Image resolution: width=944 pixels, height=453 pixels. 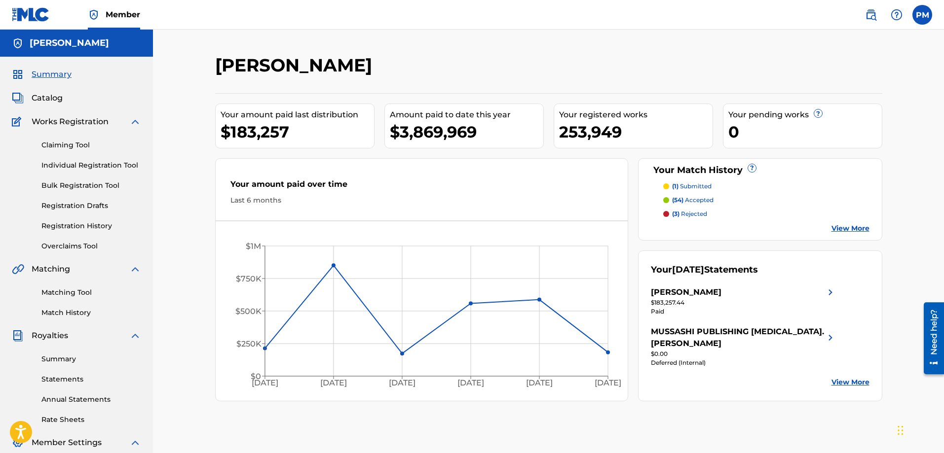 What do you see at coordinates (675, 214) in the screenshot?
I see `span: (3)` at bounding box center [675, 214].